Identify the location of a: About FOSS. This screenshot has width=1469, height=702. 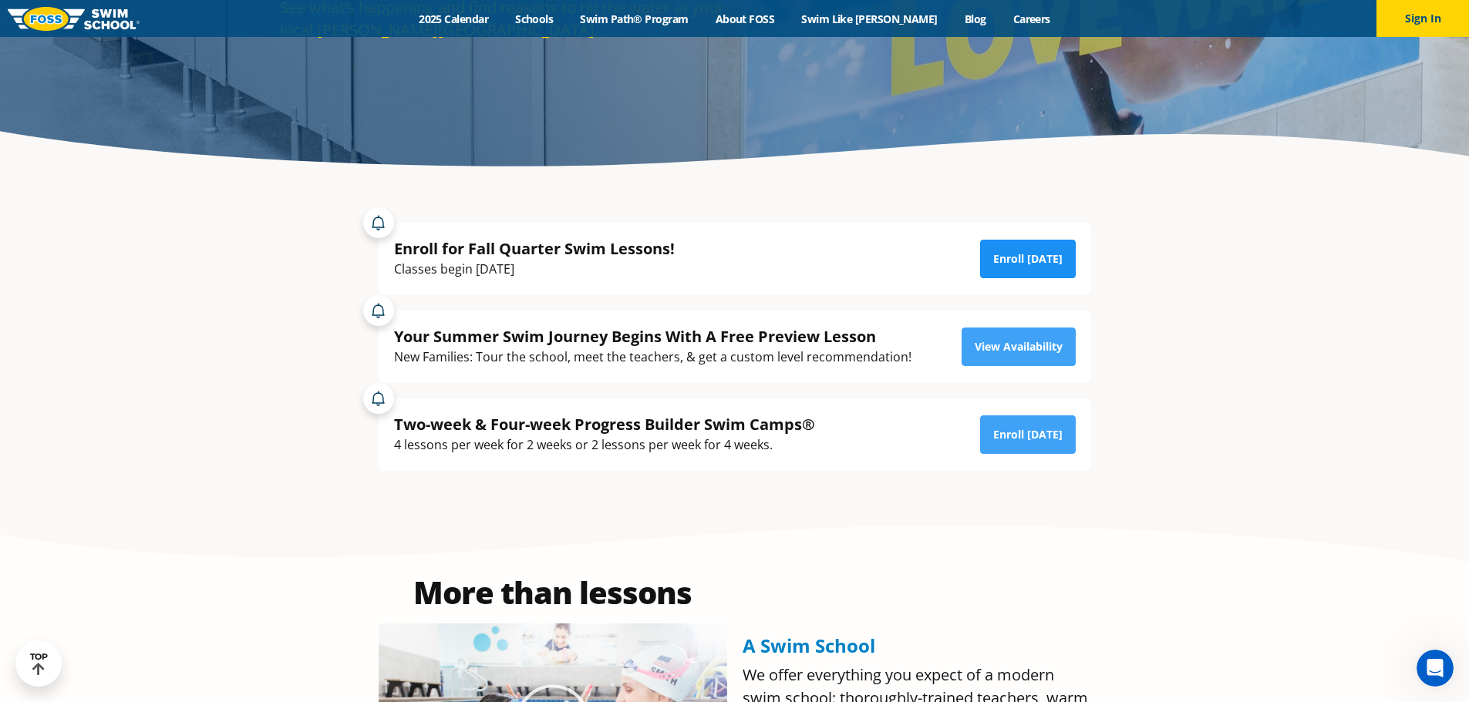
(745, 19).